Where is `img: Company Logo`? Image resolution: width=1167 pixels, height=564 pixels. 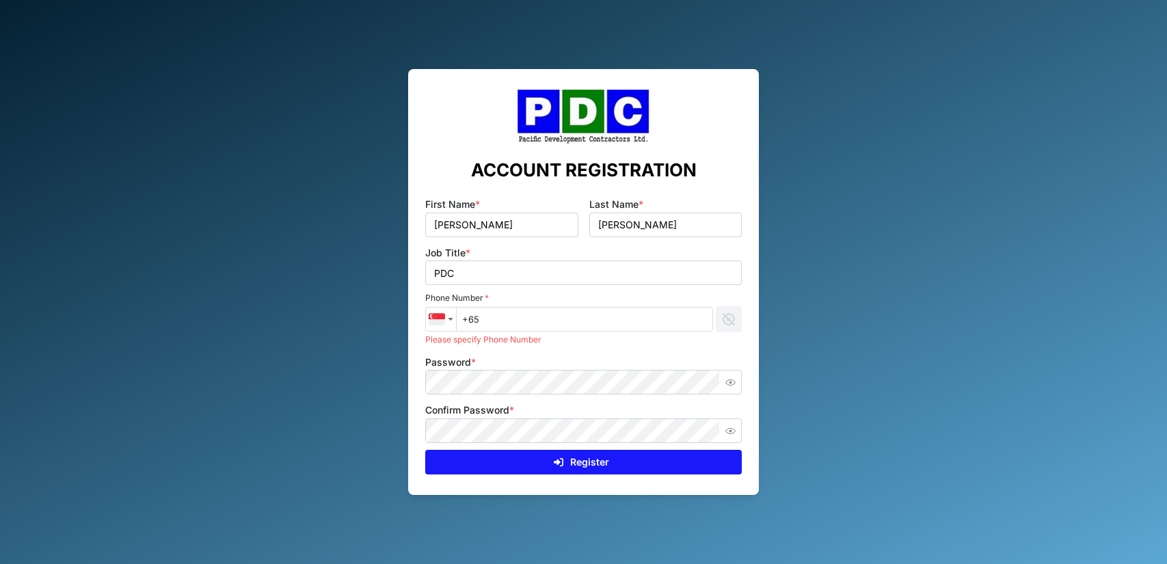 img: Company Logo is located at coordinates (584, 117).